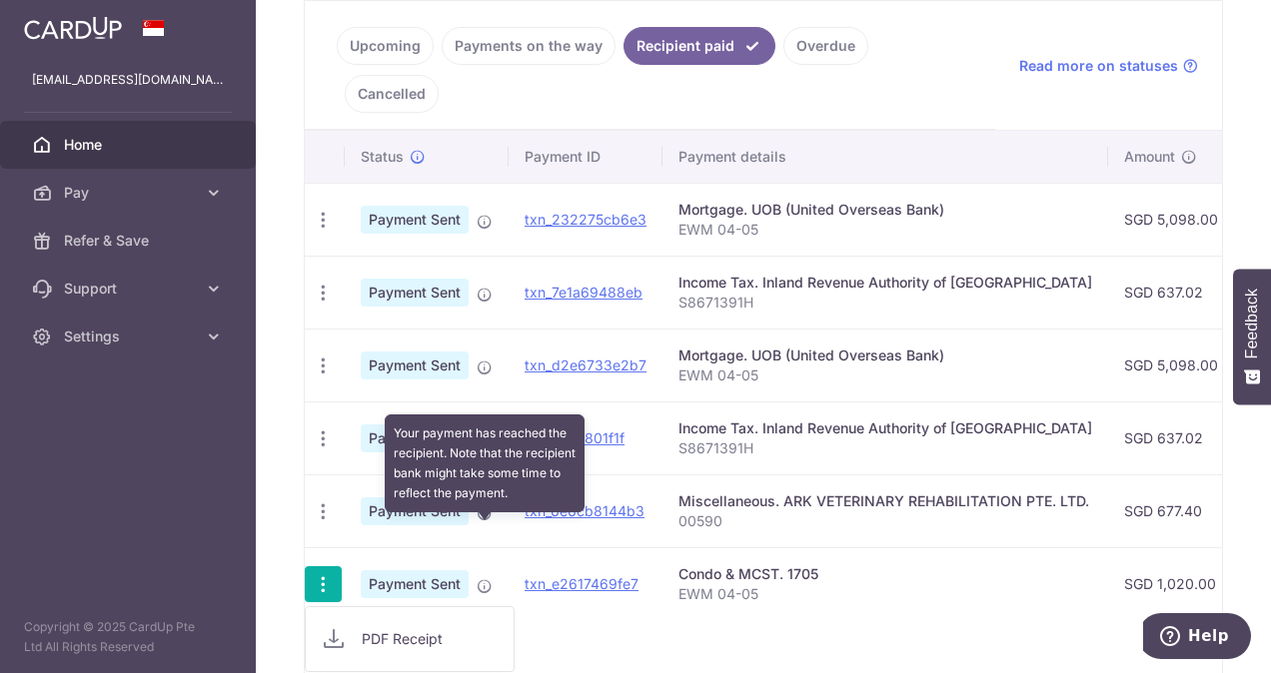 The image size is (1271, 673). What do you see at coordinates (885, 157) in the screenshot?
I see `th: Payment details` at bounding box center [885, 157].